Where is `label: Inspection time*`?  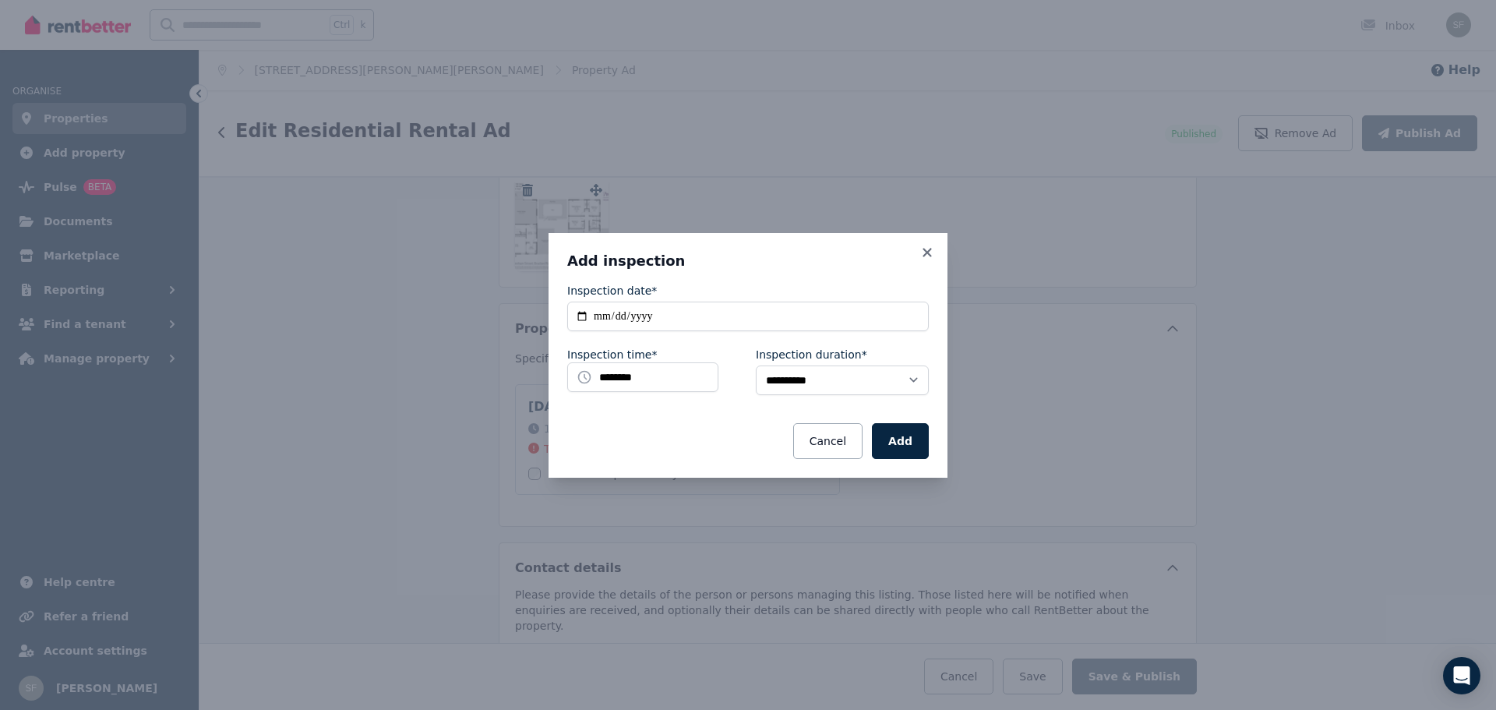 label: Inspection time* is located at coordinates (612, 354).